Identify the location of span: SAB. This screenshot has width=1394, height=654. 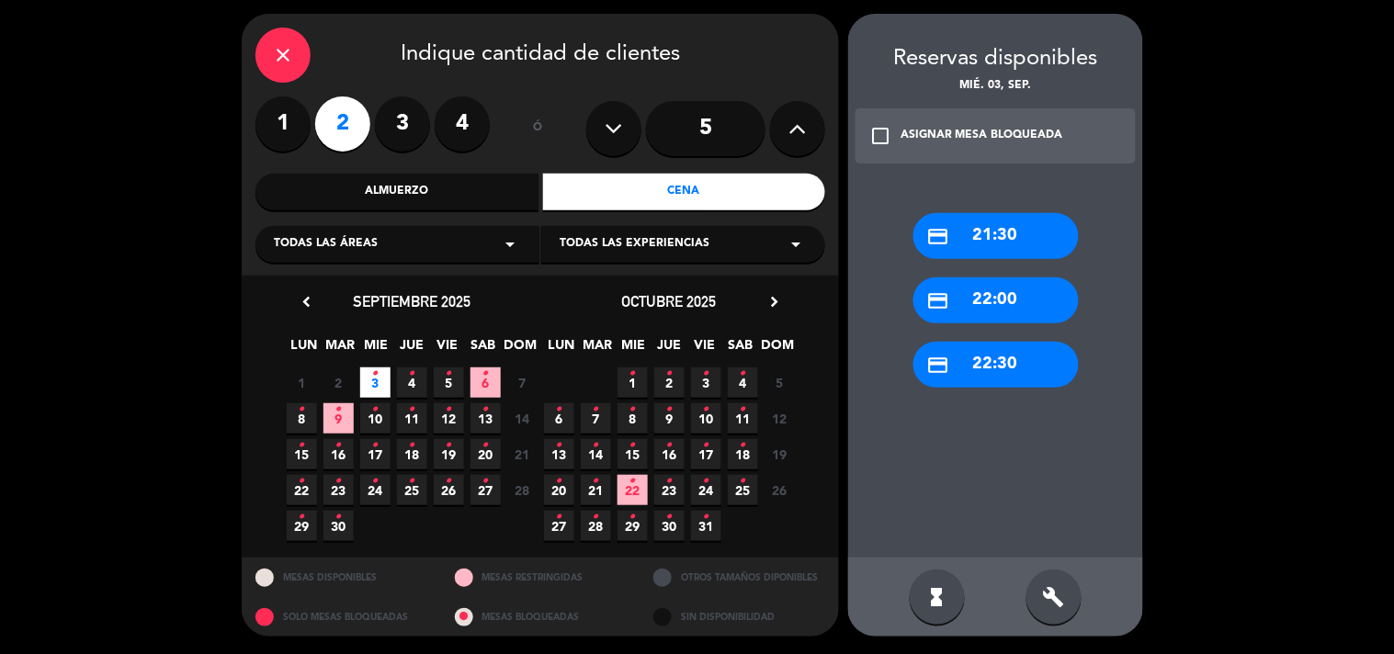
(483, 349).